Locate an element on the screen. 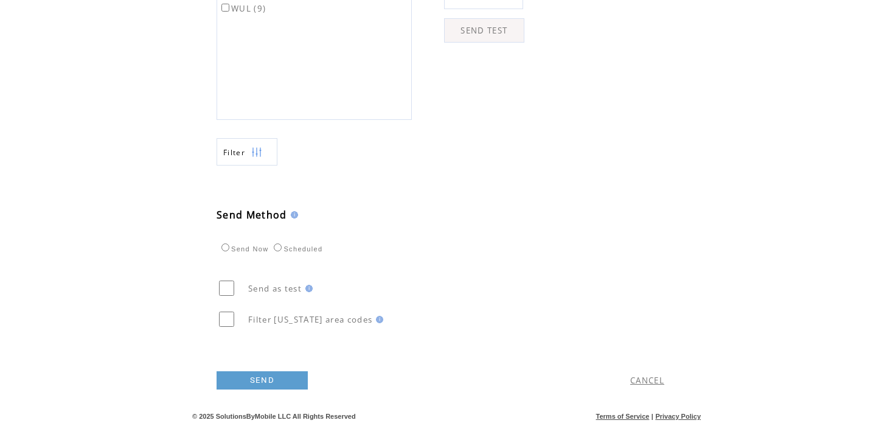  span: © 2025 SolutionsByMobile LLC All Rights Reserved is located at coordinates (274, 416).